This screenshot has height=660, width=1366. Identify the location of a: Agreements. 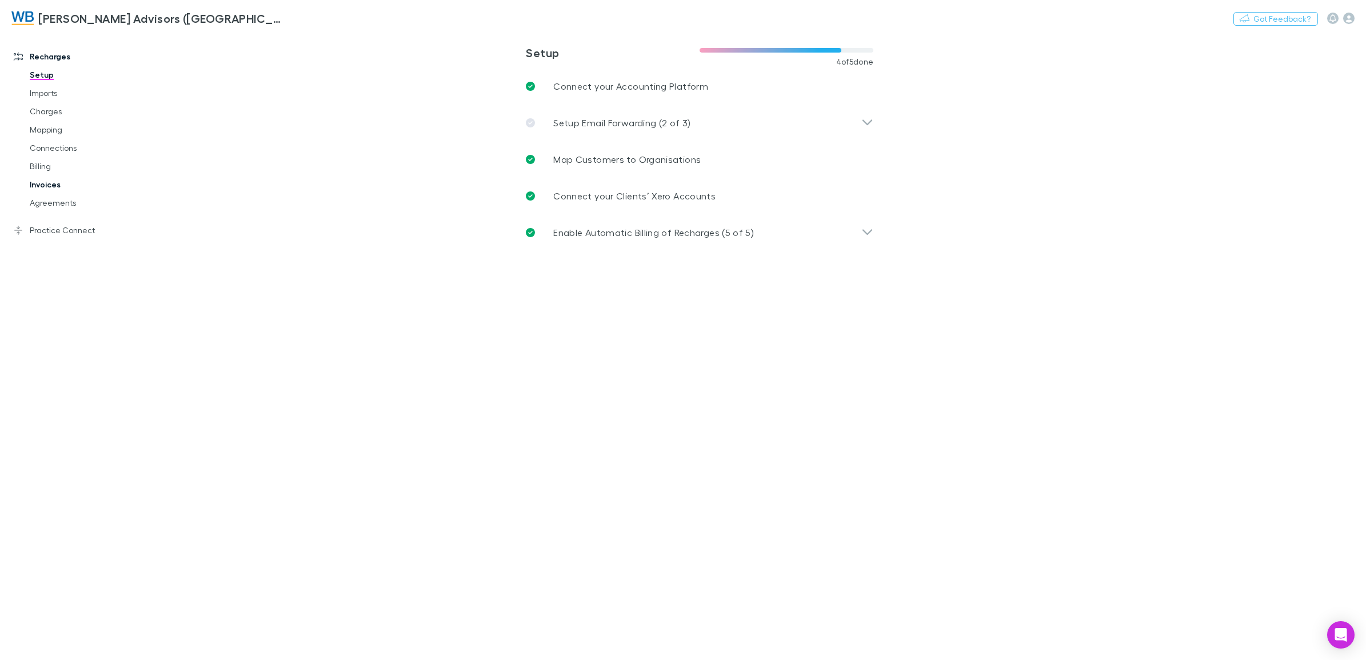
(90, 203).